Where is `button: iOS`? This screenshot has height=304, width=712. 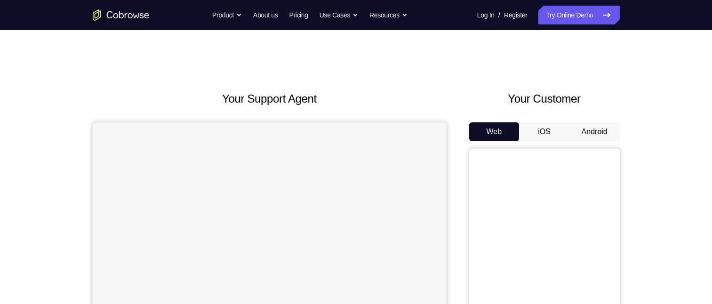 button: iOS is located at coordinates (544, 132).